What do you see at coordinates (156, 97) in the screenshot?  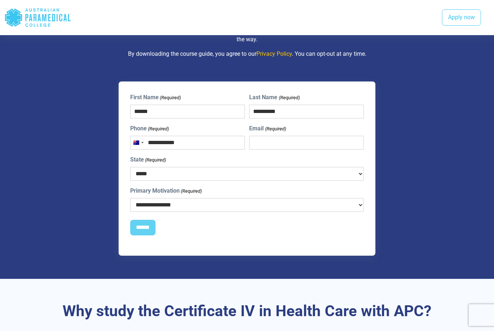 I see `label: First Name` at bounding box center [156, 97].